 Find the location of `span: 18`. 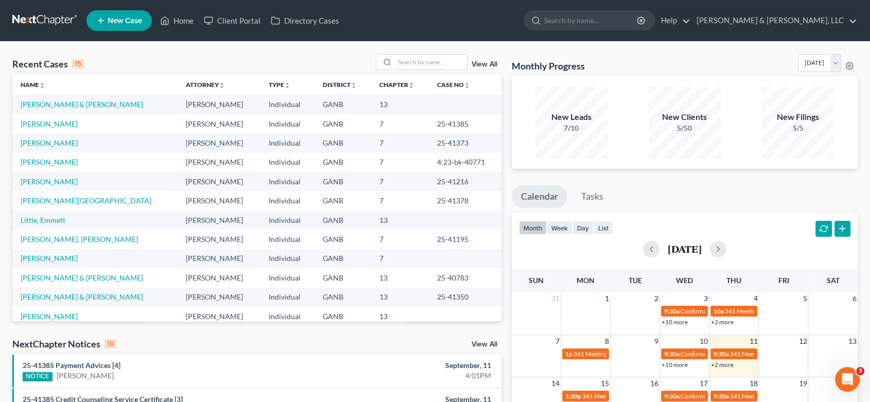

span: 18 is located at coordinates (753, 383).